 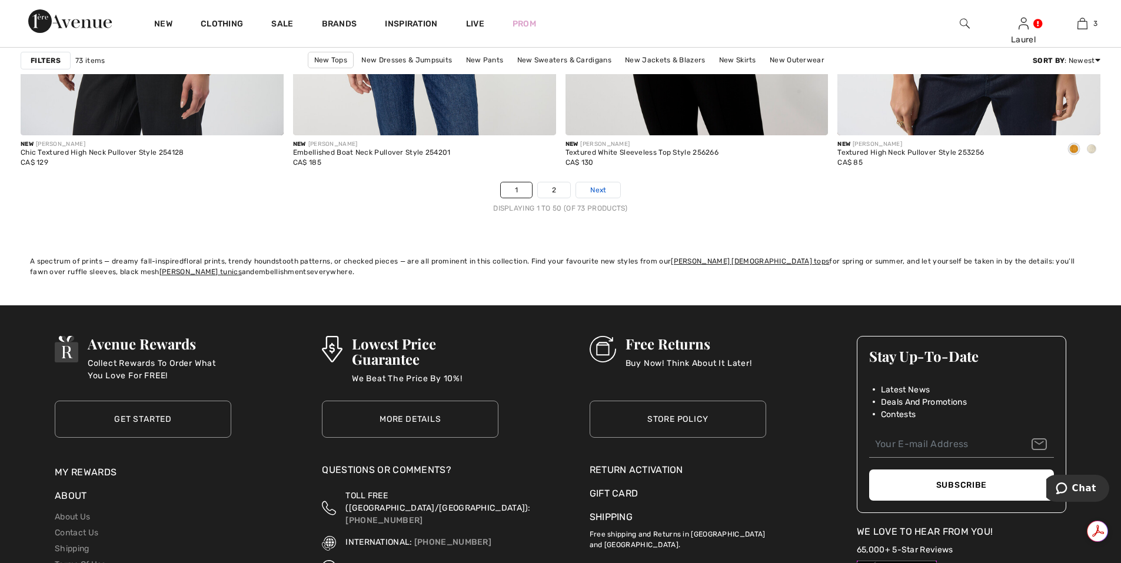 I want to click on div: Laurel, so click(x=1023, y=39).